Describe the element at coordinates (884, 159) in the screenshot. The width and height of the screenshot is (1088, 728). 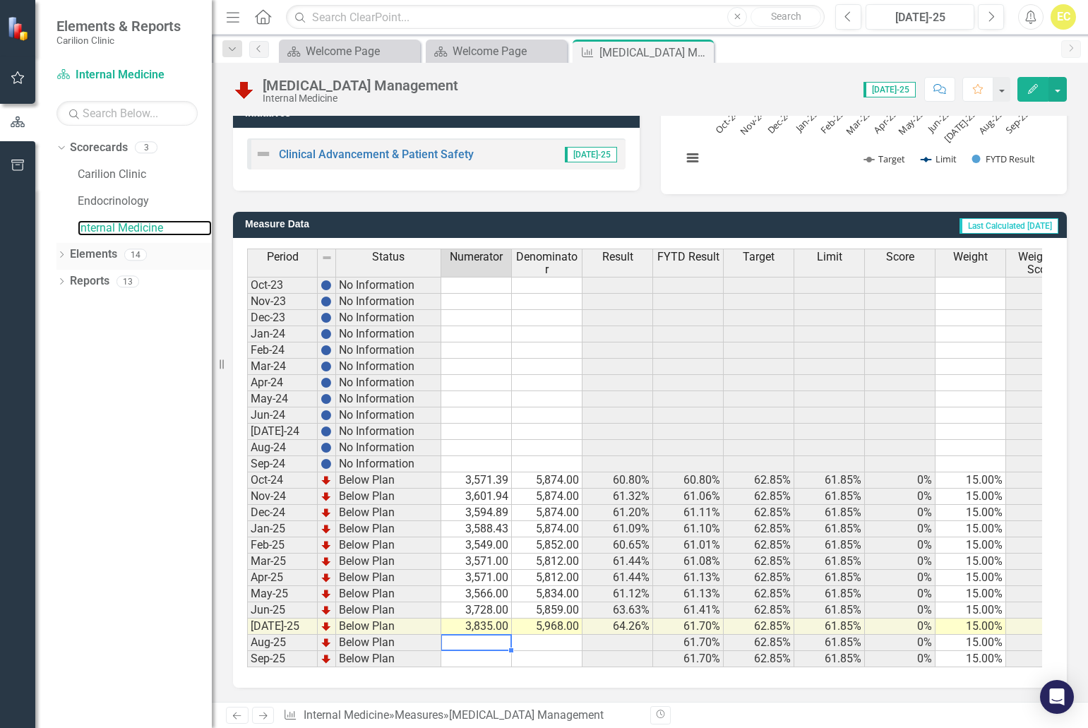
I see `button: Show Target` at that location.